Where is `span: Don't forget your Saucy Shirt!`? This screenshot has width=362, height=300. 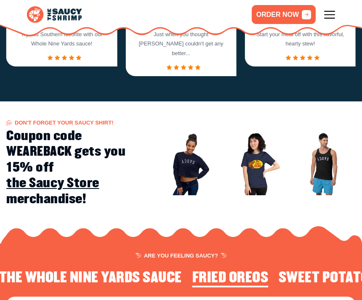 span: Don't forget your Saucy Shirt! is located at coordinates (60, 122).